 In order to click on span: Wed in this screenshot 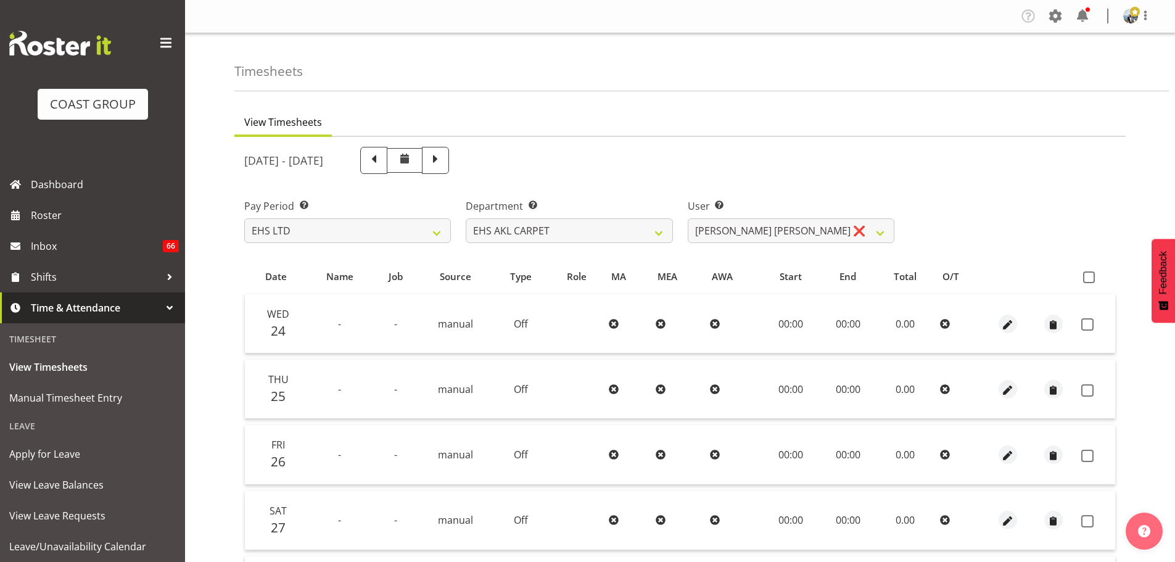, I will do `click(278, 314)`.